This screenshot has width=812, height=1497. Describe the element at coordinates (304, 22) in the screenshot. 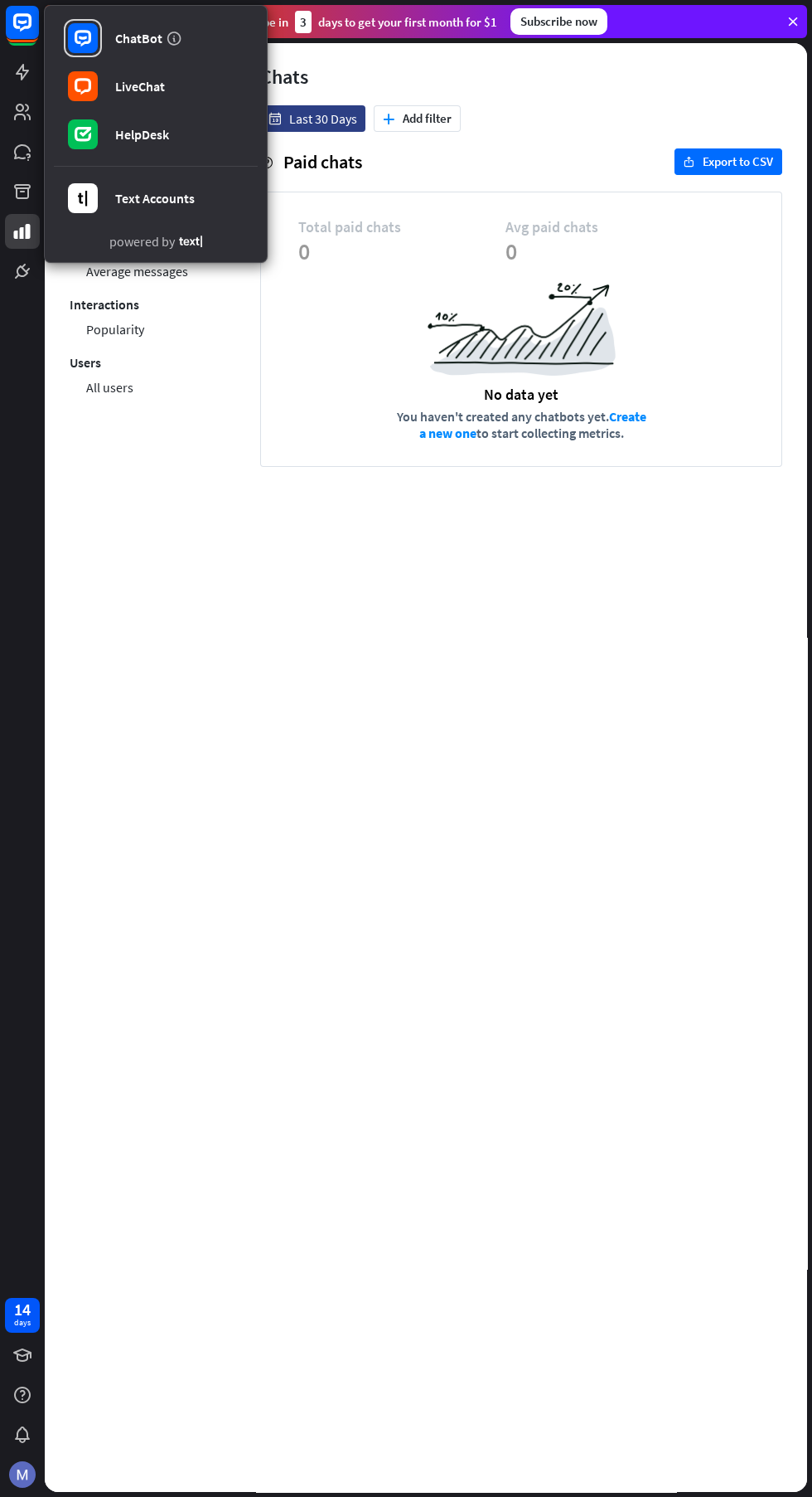

I see `div: 3` at that location.